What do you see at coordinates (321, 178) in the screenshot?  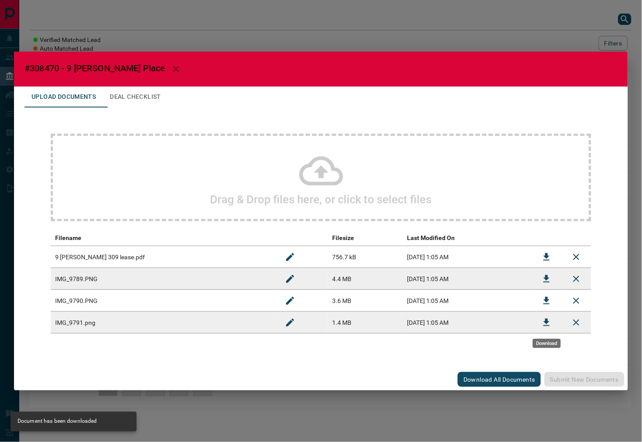 I see `div: Drag & Drop files here, or click to select files` at bounding box center [321, 178].